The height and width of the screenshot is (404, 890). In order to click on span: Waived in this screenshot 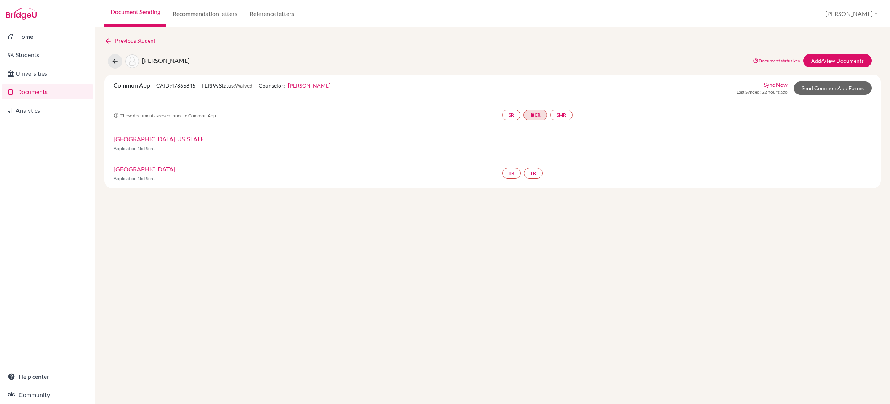, I will do `click(244, 85)`.